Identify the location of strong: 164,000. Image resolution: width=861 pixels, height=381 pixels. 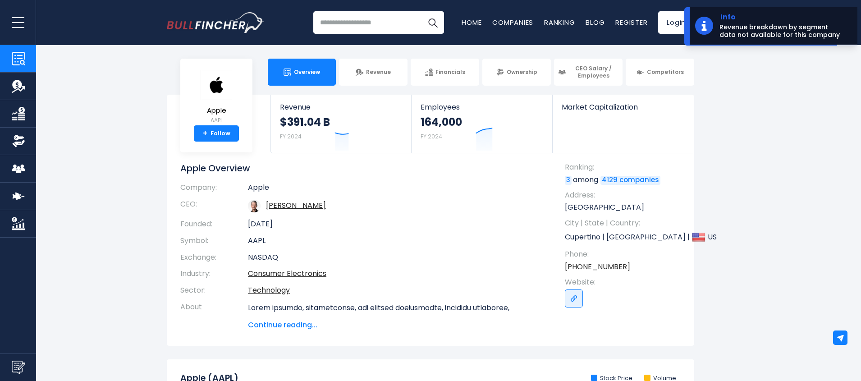
(441, 122).